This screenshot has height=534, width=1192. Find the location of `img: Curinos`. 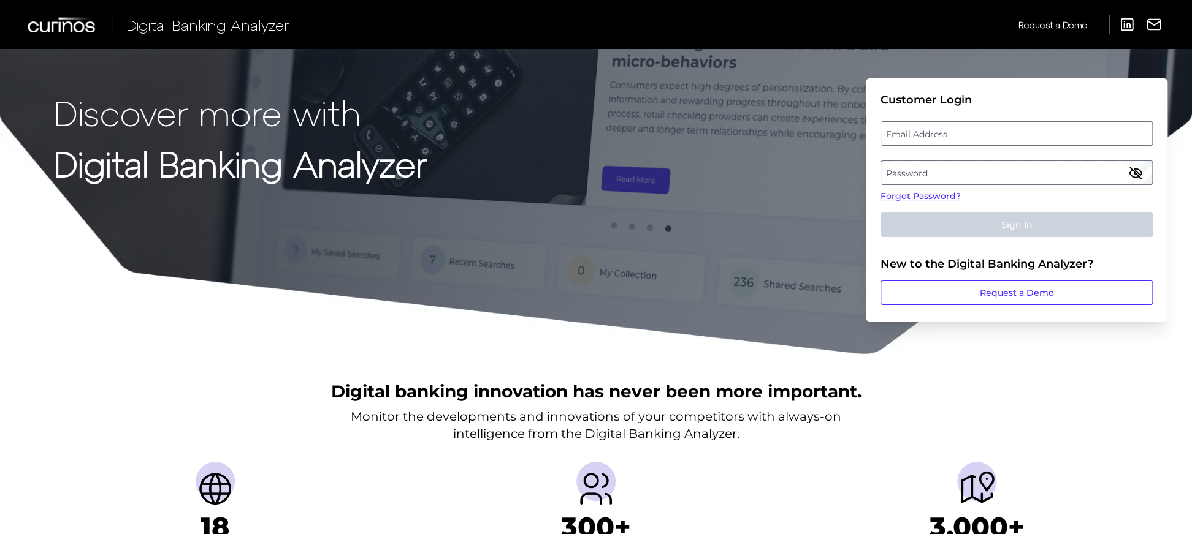

img: Curinos is located at coordinates (63, 25).